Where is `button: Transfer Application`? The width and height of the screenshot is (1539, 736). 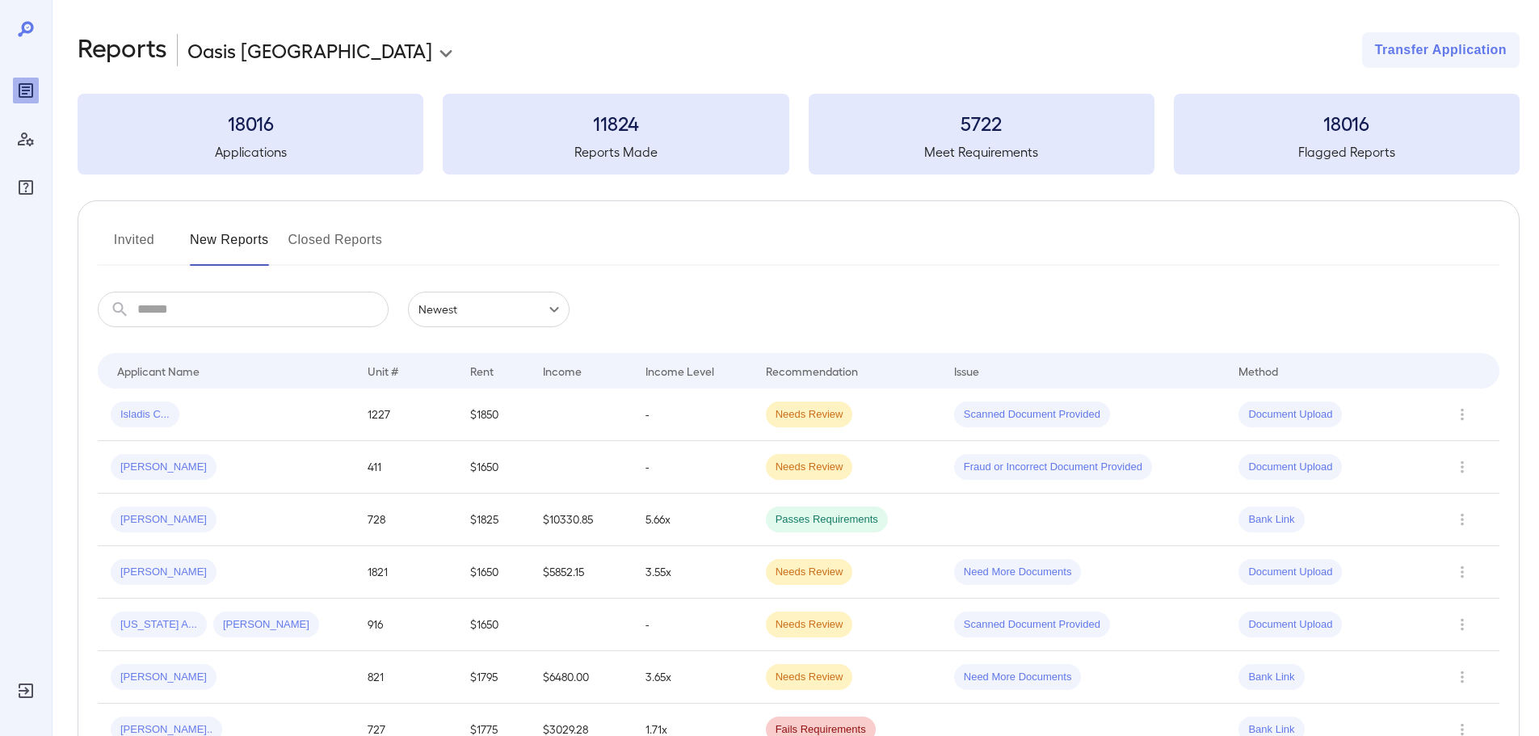 button: Transfer Application is located at coordinates (1441, 50).